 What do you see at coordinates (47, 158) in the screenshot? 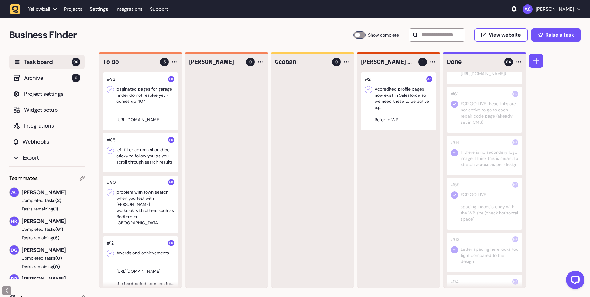
I see `button: Export` at bounding box center [47, 158].